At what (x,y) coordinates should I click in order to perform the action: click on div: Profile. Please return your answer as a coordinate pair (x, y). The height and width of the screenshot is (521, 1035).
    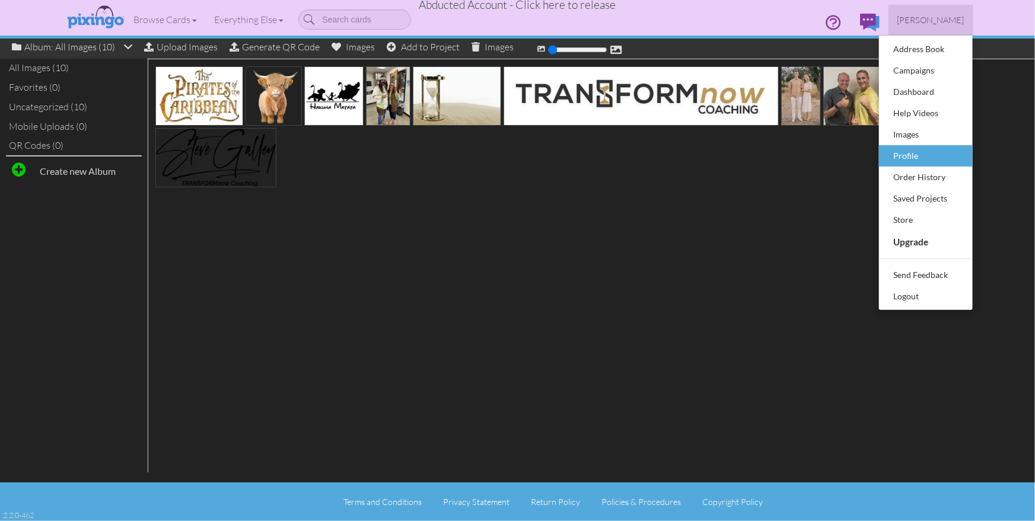
    Looking at the image, I should click on (926, 156).